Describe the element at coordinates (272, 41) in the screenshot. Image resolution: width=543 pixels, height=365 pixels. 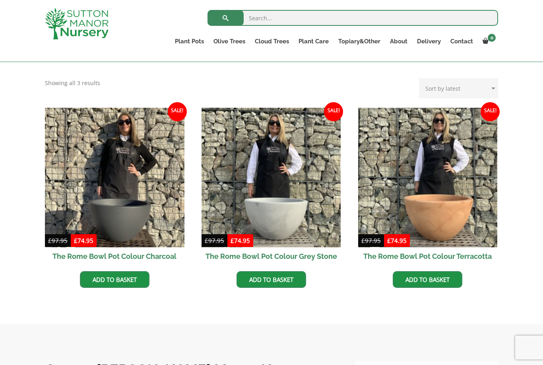
I see `a: Cloud Trees` at that location.